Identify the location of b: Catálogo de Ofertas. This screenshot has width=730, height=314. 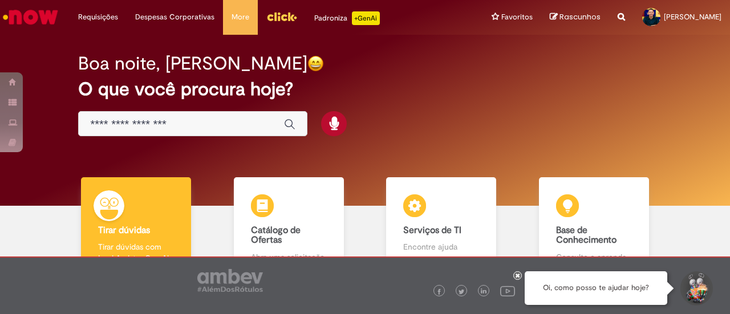
(275, 235).